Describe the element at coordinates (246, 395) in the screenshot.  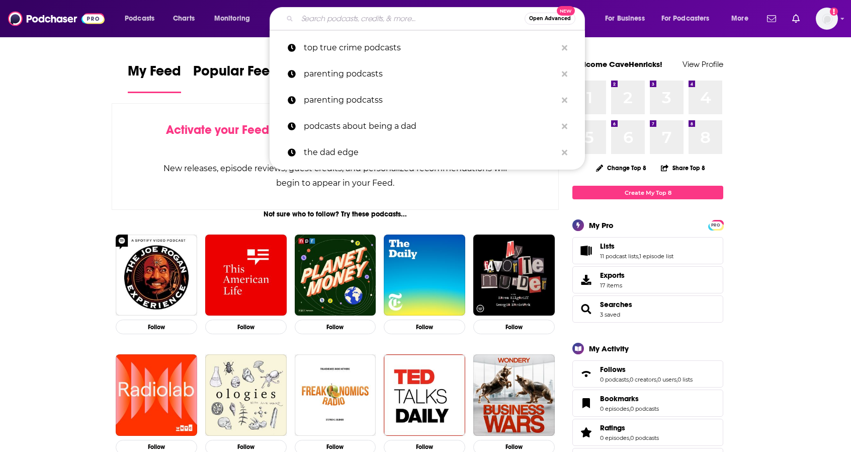
I see `a: Ologies with Alie Ward` at that location.